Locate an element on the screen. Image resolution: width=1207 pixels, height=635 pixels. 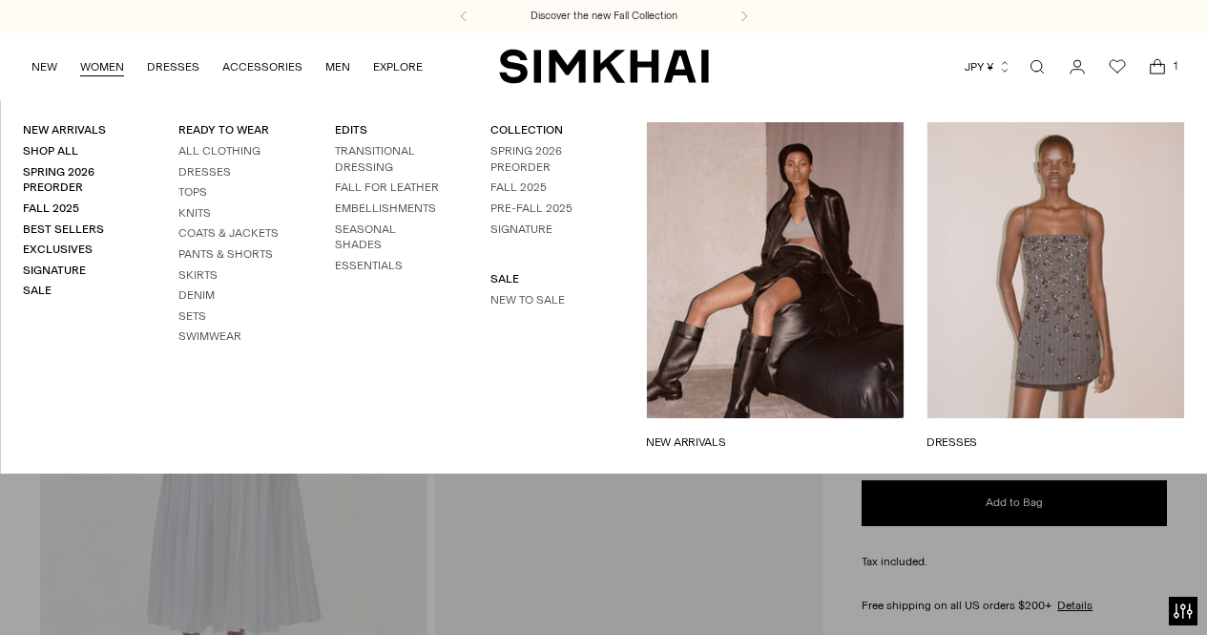
a: Open search modal is located at coordinates (1037, 67).